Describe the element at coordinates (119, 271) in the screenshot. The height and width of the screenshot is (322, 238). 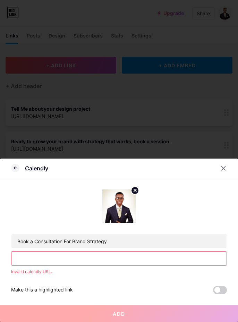
I see `div: Invalid calendly URL.` at that location.